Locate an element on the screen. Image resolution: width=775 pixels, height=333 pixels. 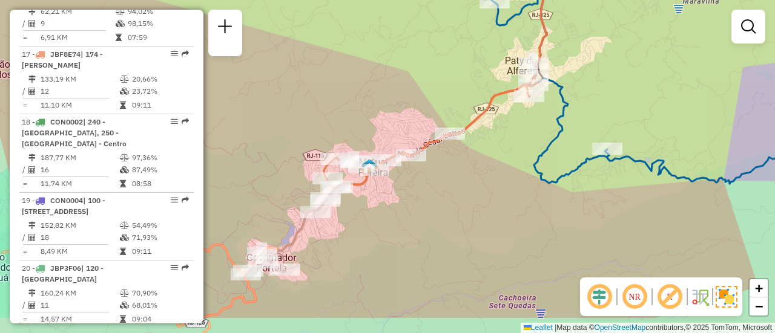
img: Exibir/Ocultar setores is located at coordinates (726, 297).